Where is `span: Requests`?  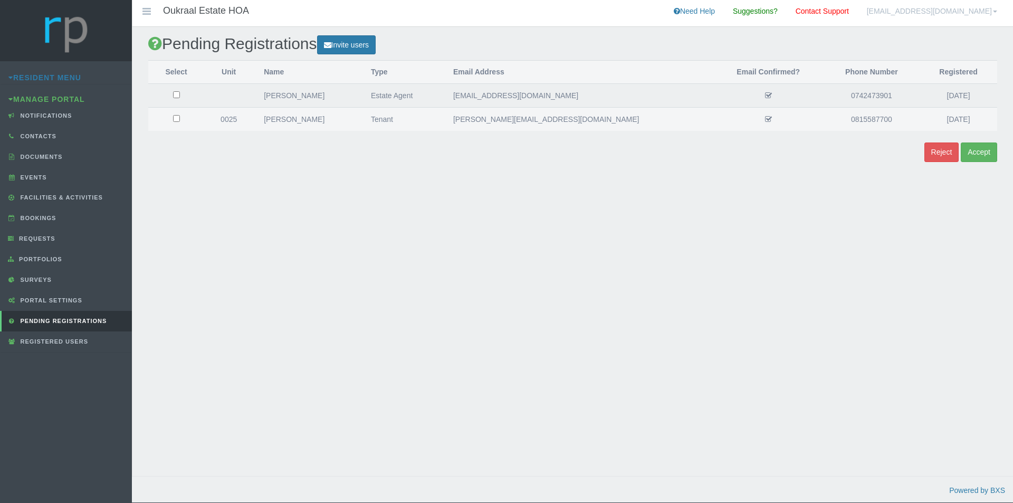 span: Requests is located at coordinates (36, 238).